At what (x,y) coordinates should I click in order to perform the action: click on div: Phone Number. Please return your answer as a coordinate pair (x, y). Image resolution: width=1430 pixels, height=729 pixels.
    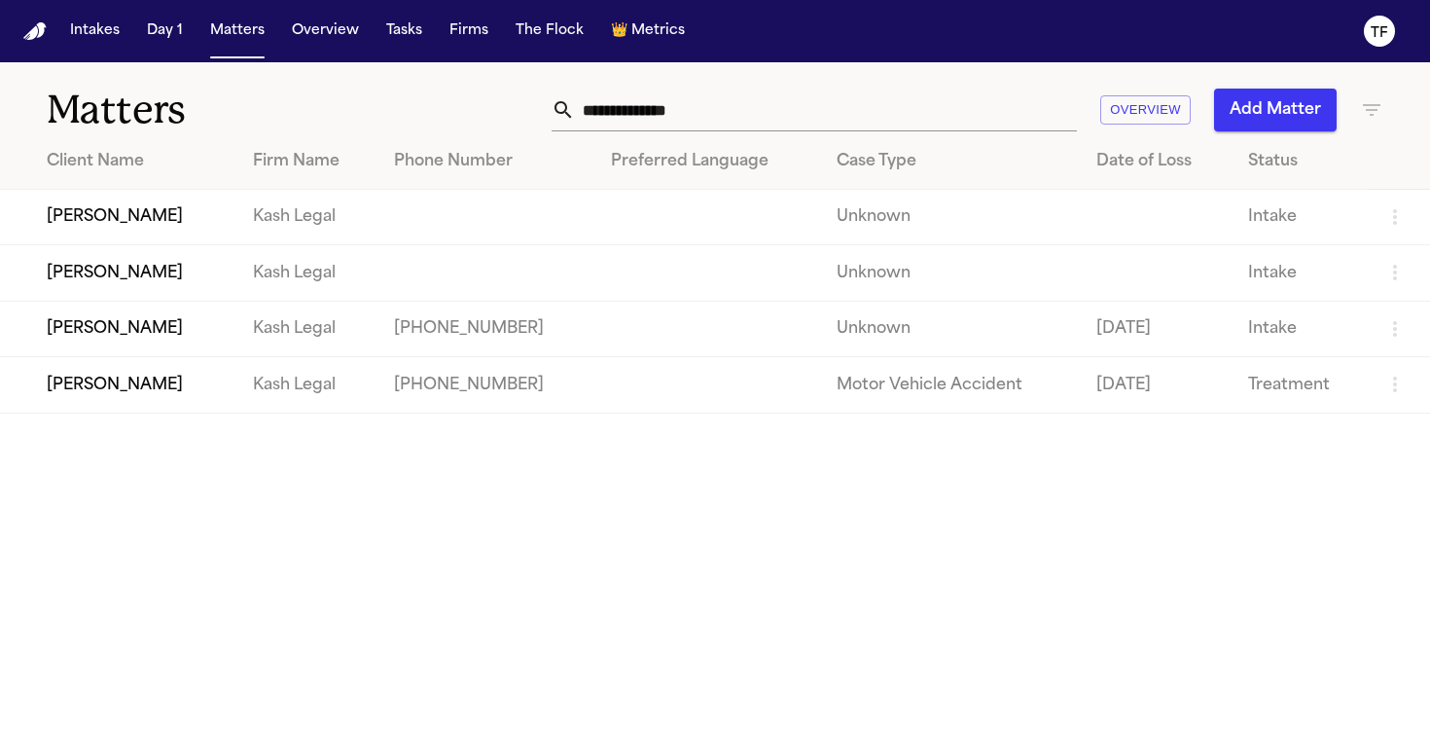
    Looking at the image, I should click on (487, 162).